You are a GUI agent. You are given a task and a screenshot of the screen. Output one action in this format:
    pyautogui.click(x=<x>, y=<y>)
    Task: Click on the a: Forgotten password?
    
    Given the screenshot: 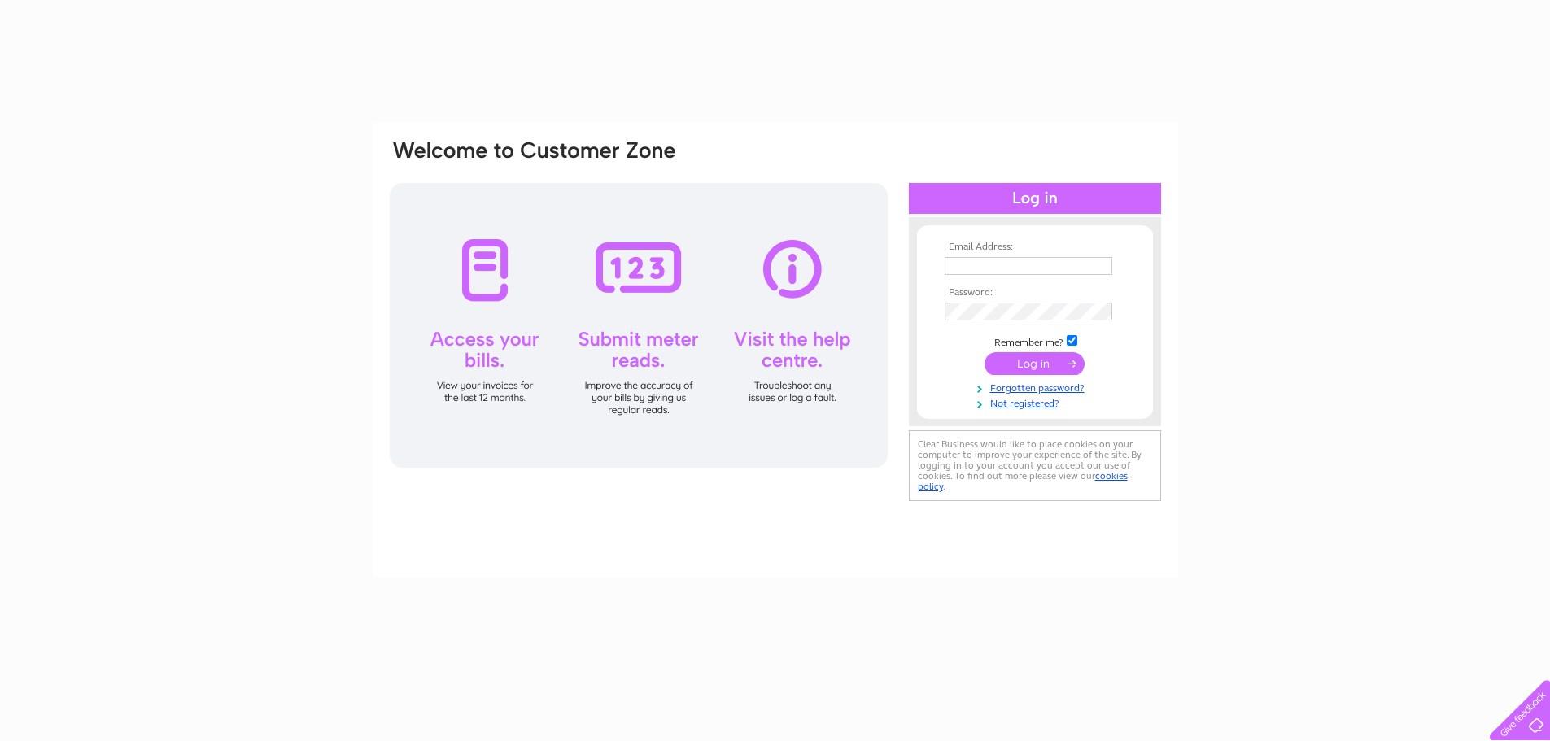 What is the action you would take?
    pyautogui.click(x=1037, y=387)
    